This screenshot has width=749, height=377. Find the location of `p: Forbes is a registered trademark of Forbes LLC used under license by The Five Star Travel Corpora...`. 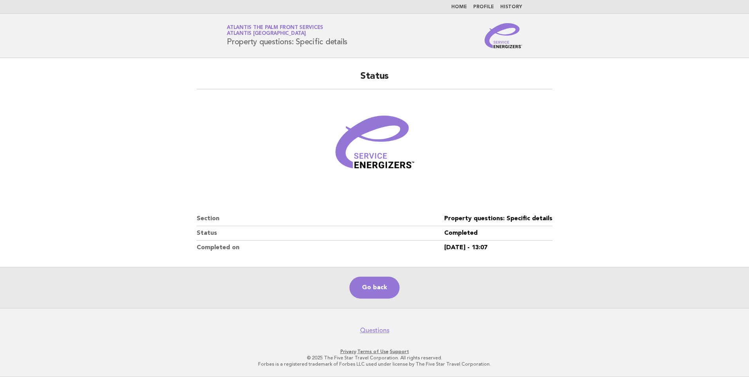

p: Forbes is a registered trademark of Forbes LLC used under license by The Five Star Travel Corpora... is located at coordinates (375, 364).